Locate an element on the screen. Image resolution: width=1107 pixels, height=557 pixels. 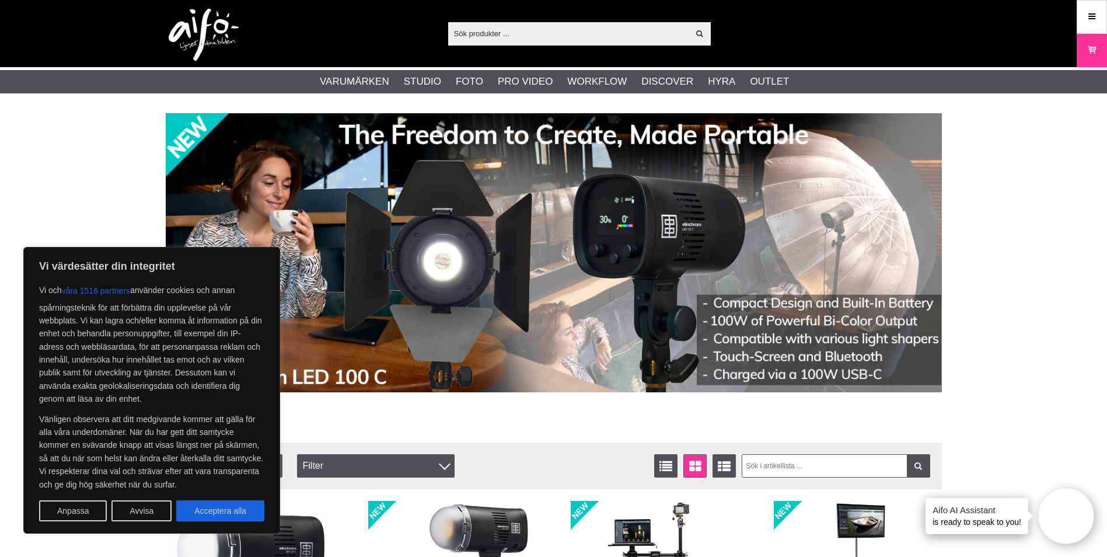
div: Vi värdesätter din integritet is located at coordinates (152, 390).